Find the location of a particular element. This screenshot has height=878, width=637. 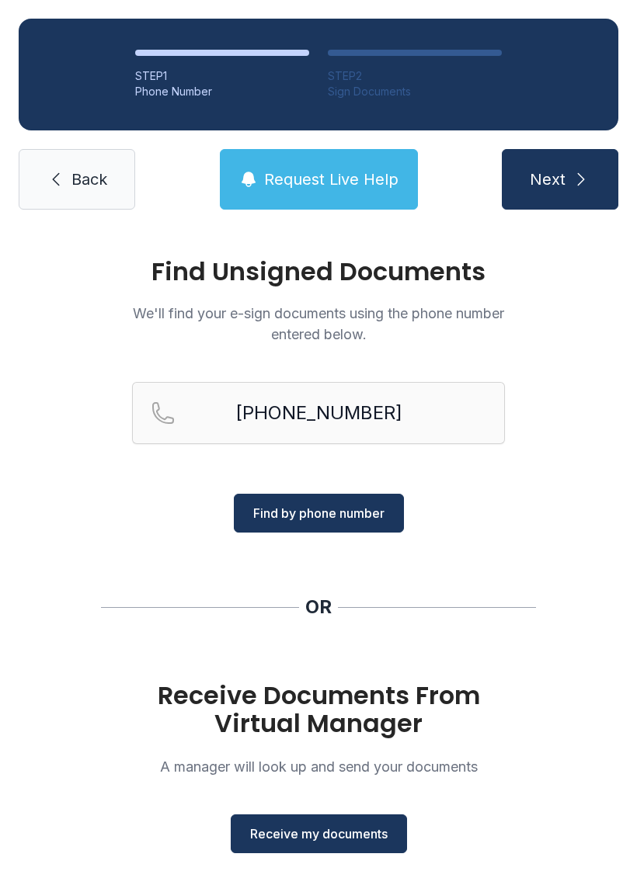

span: Back is located at coordinates (89, 179).